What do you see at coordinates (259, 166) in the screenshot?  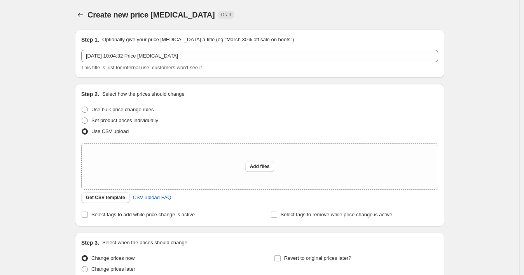 I see `button: Add files` at bounding box center [259, 166].